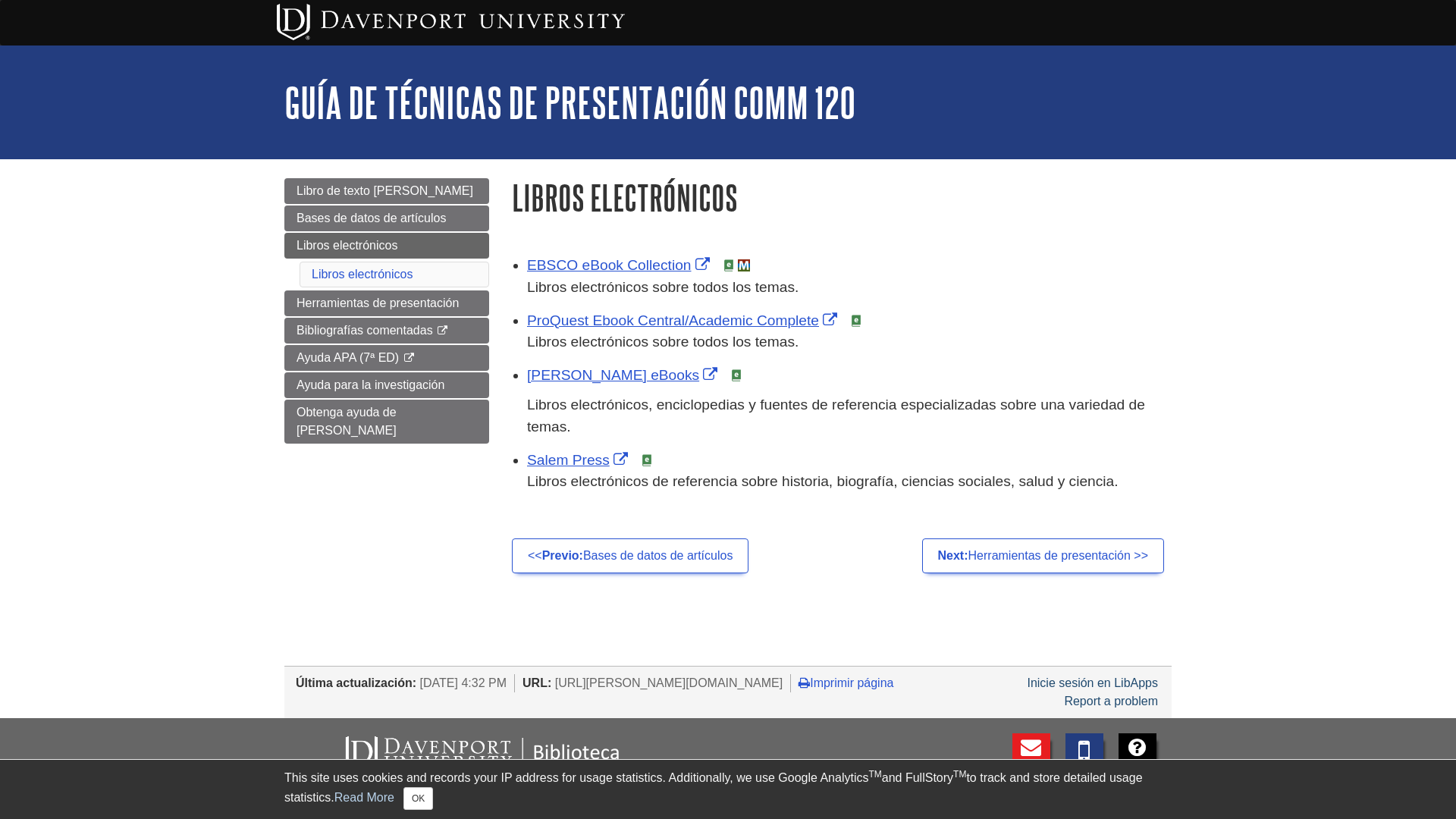 The width and height of the screenshot is (1456, 819). What do you see at coordinates (451, 22) in the screenshot?
I see `img: Davenport University` at bounding box center [451, 22].